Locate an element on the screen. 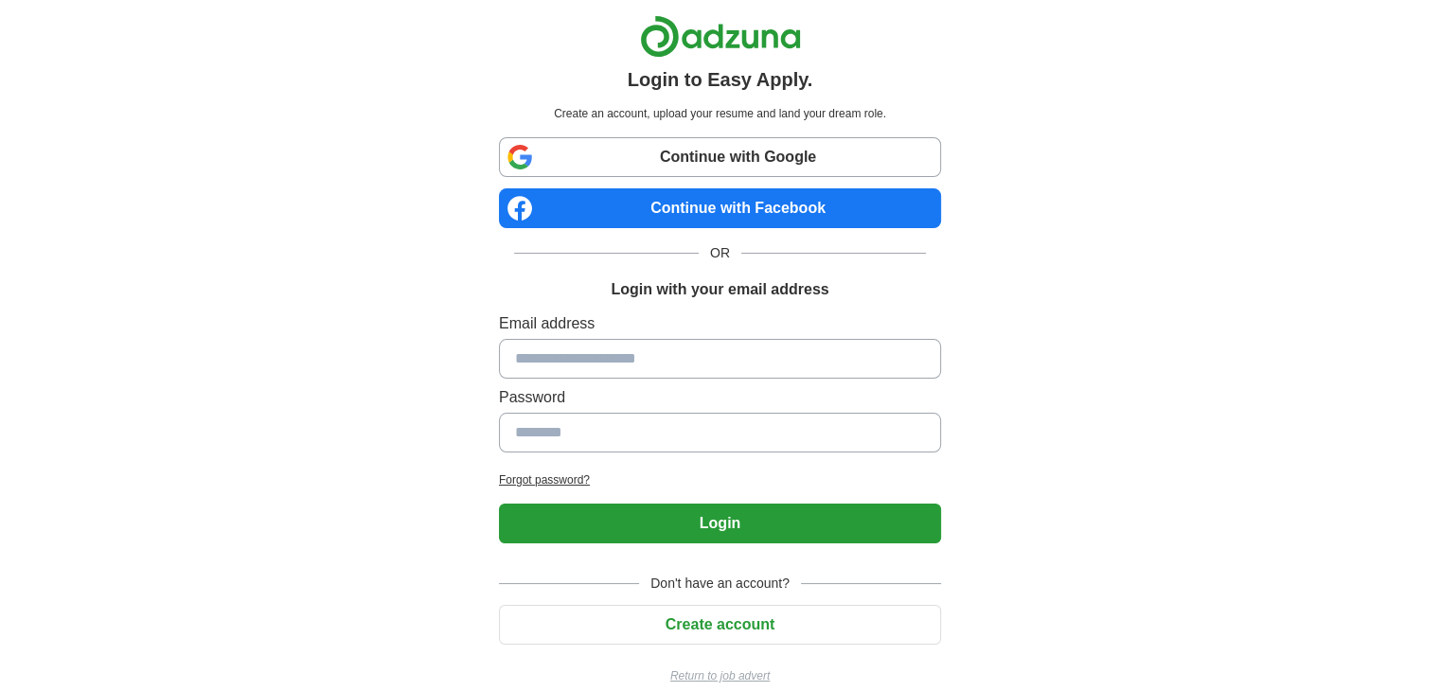 The height and width of the screenshot is (691, 1440). span: OR is located at coordinates (719, 253).